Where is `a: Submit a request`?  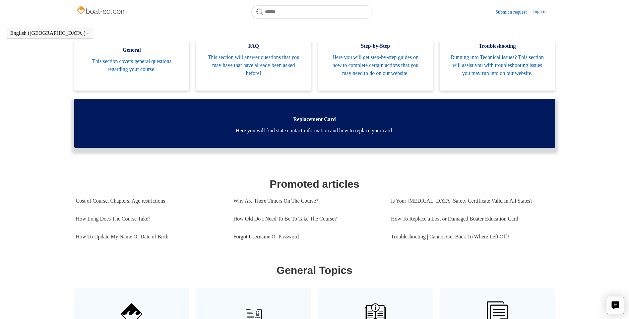
a: Submit a request is located at coordinates (514, 12).